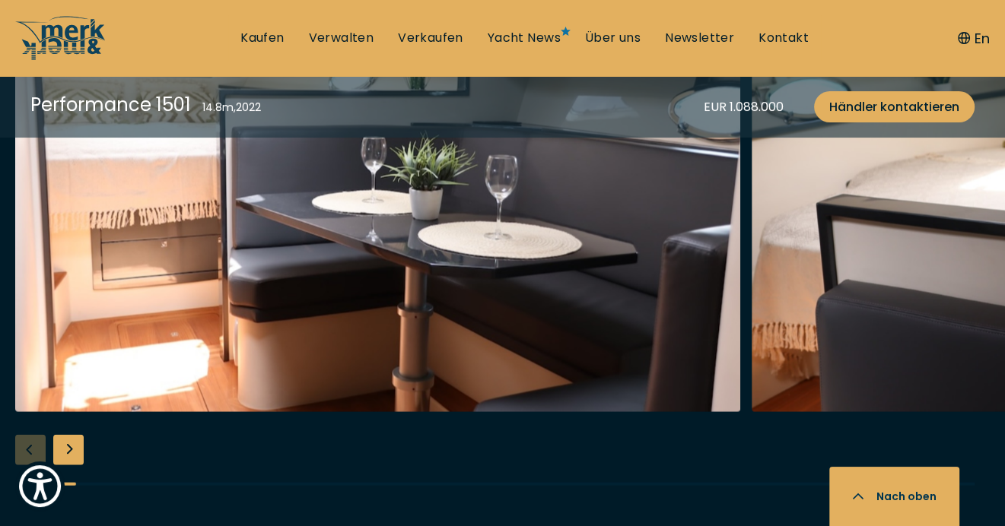 This screenshot has height=526, width=1005. Describe the element at coordinates (40, 486) in the screenshot. I see `button: Show Accessibility Preferences` at that location.